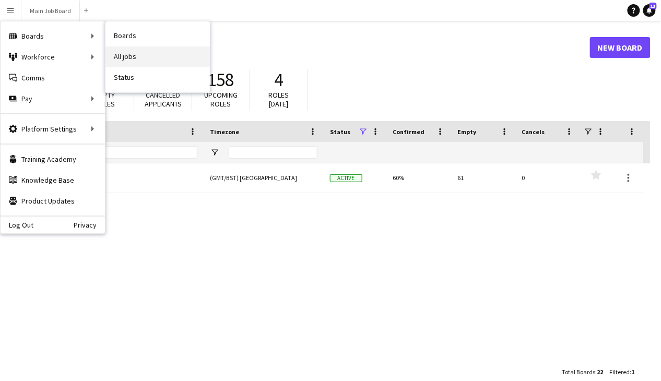  I want to click on span: Cancels, so click(533, 131).